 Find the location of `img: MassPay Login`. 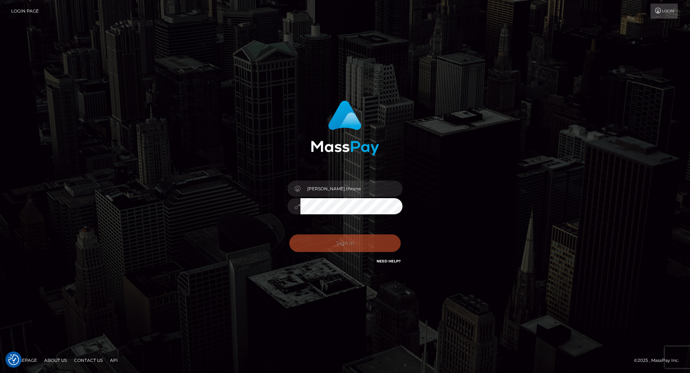

img: MassPay Login is located at coordinates (345, 128).